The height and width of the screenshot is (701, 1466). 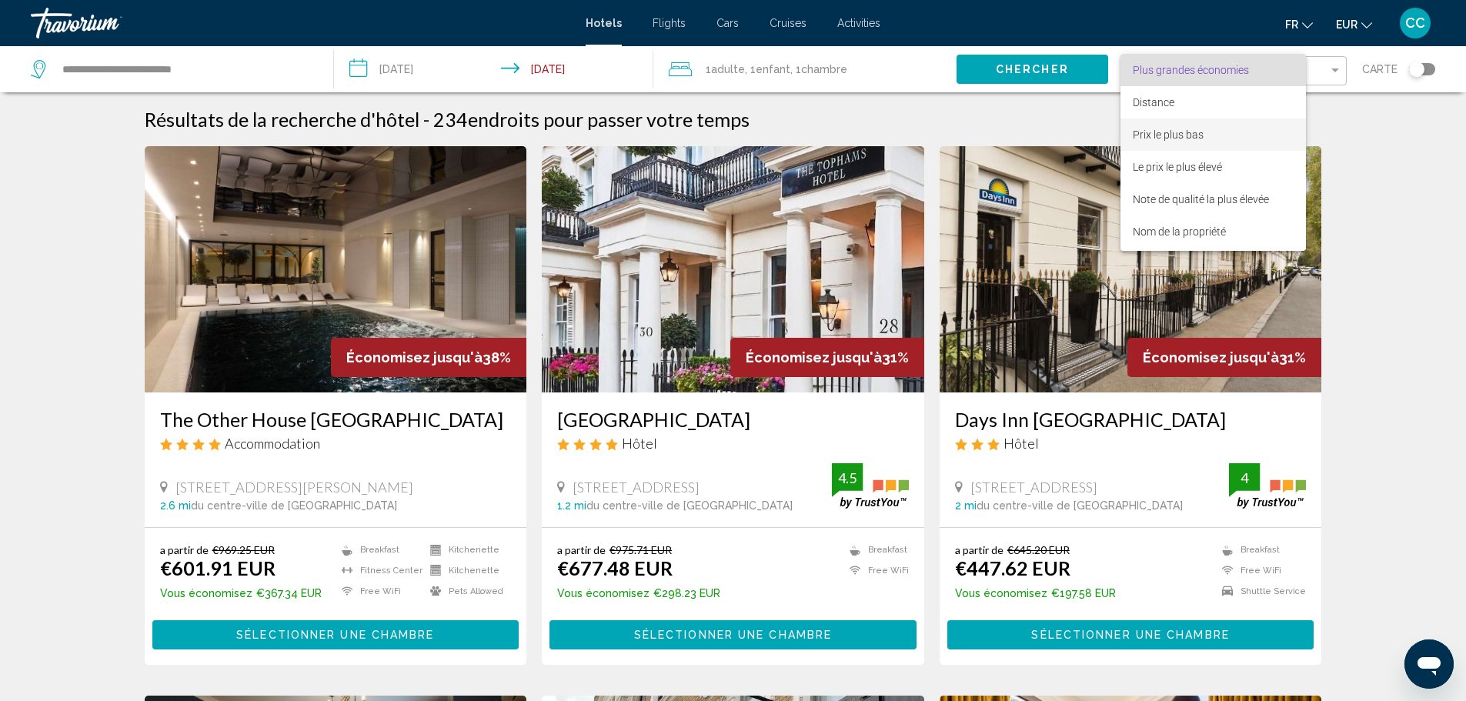 What do you see at coordinates (1201, 199) in the screenshot?
I see `span: Note de qualité la plus élevée` at bounding box center [1201, 199].